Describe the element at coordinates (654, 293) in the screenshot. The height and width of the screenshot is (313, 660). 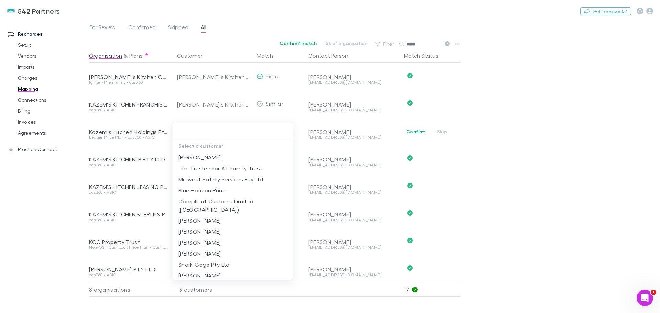
I see `span: 1` at that location.